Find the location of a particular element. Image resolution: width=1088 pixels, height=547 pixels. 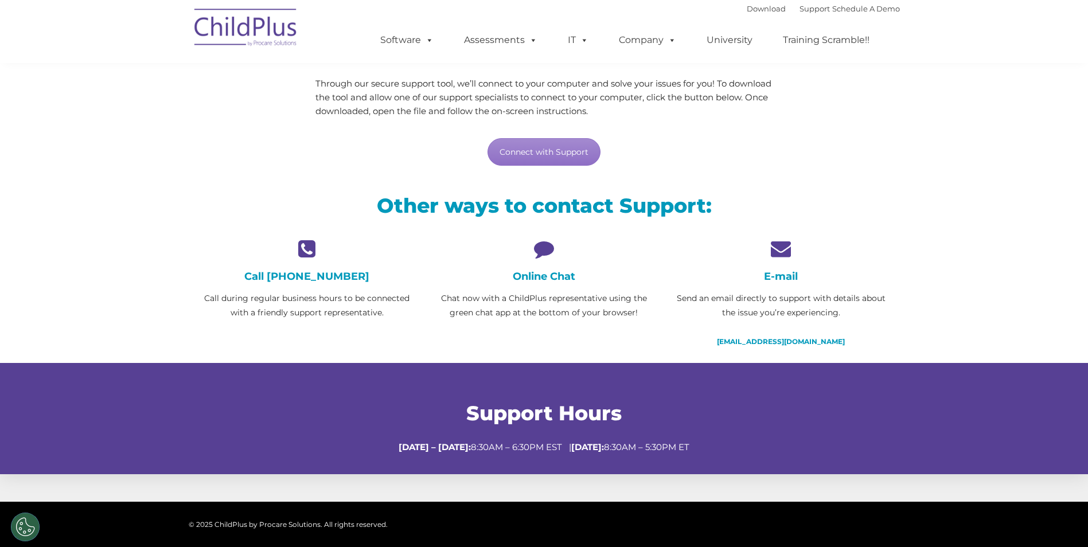

a: Software is located at coordinates (407, 40).